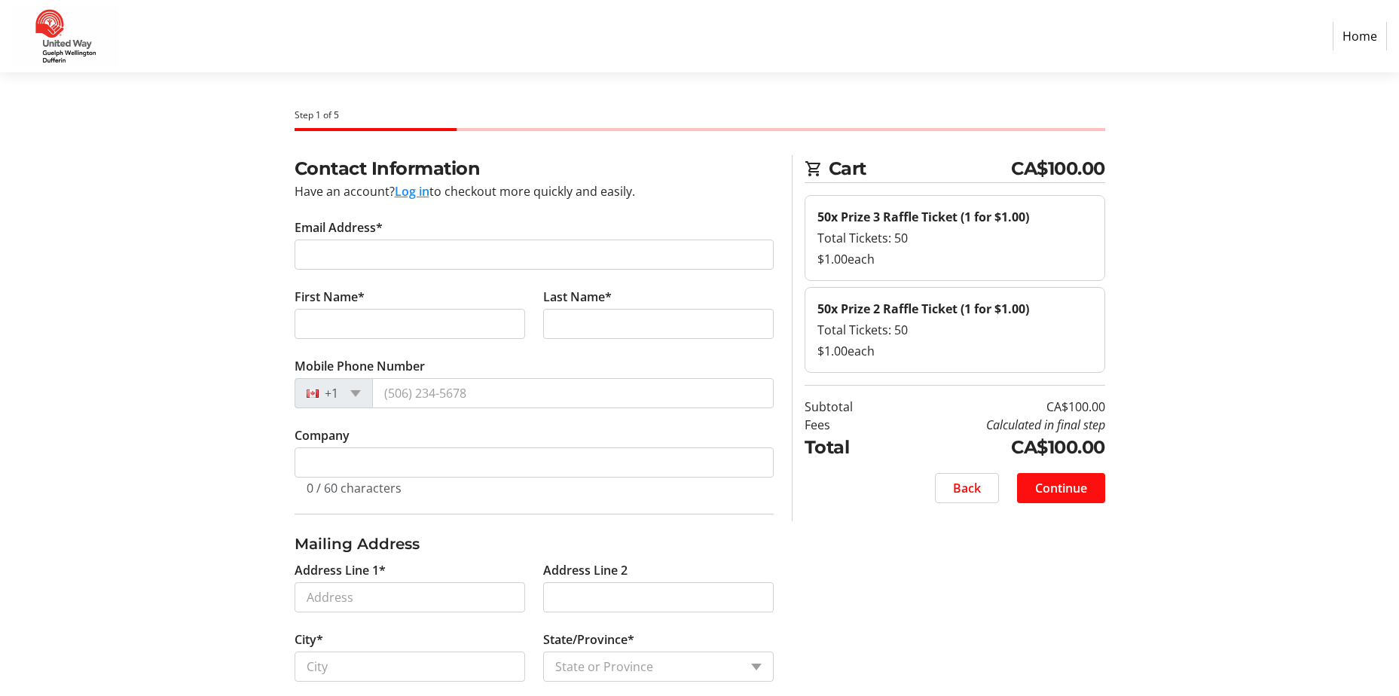  Describe the element at coordinates (585, 570) in the screenshot. I see `label: Address Line 2` at that location.